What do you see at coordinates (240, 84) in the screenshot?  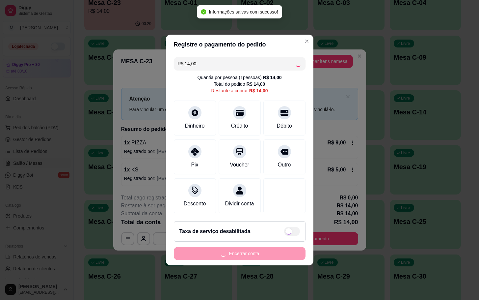 I see `div: Total do pedido` at bounding box center [240, 84].